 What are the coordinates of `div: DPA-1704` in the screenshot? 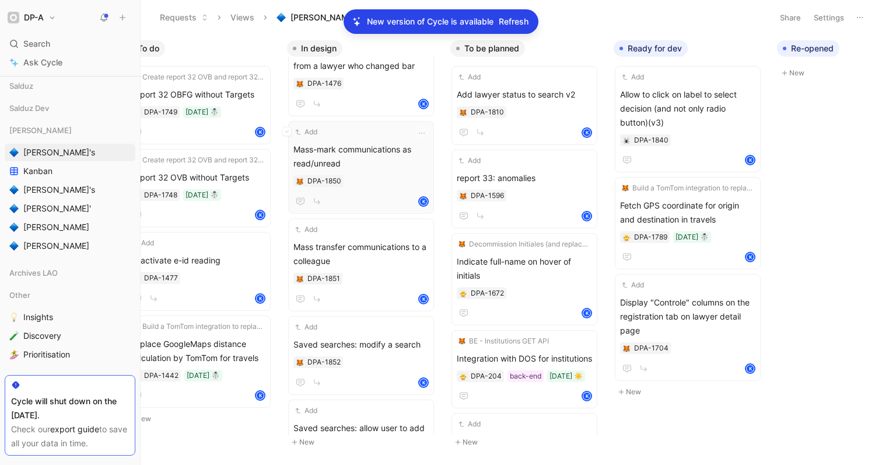 It's located at (651, 348).